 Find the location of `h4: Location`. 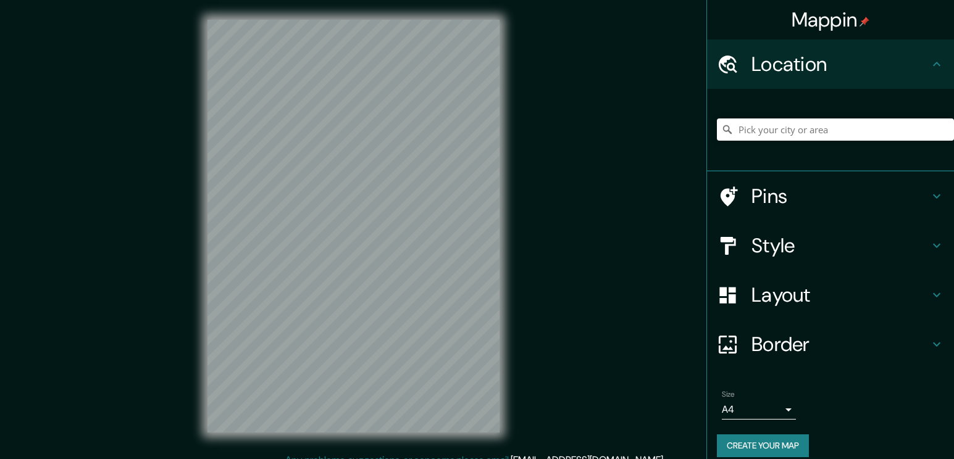

h4: Location is located at coordinates (840, 64).